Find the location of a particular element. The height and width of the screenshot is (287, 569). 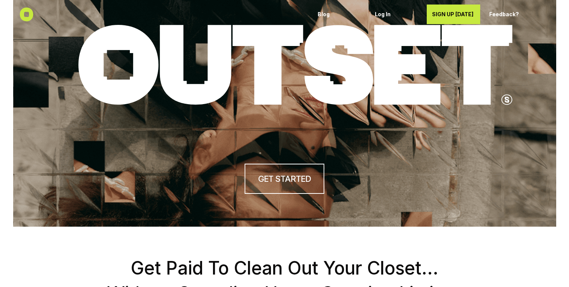

a: Blog is located at coordinates (339, 14).